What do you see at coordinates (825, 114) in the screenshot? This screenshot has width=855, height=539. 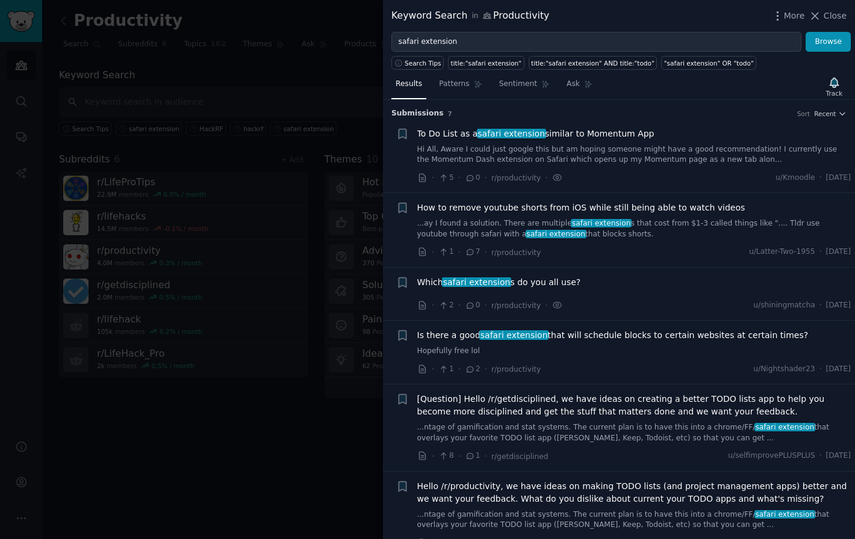 I see `span: Recent` at bounding box center [825, 114].